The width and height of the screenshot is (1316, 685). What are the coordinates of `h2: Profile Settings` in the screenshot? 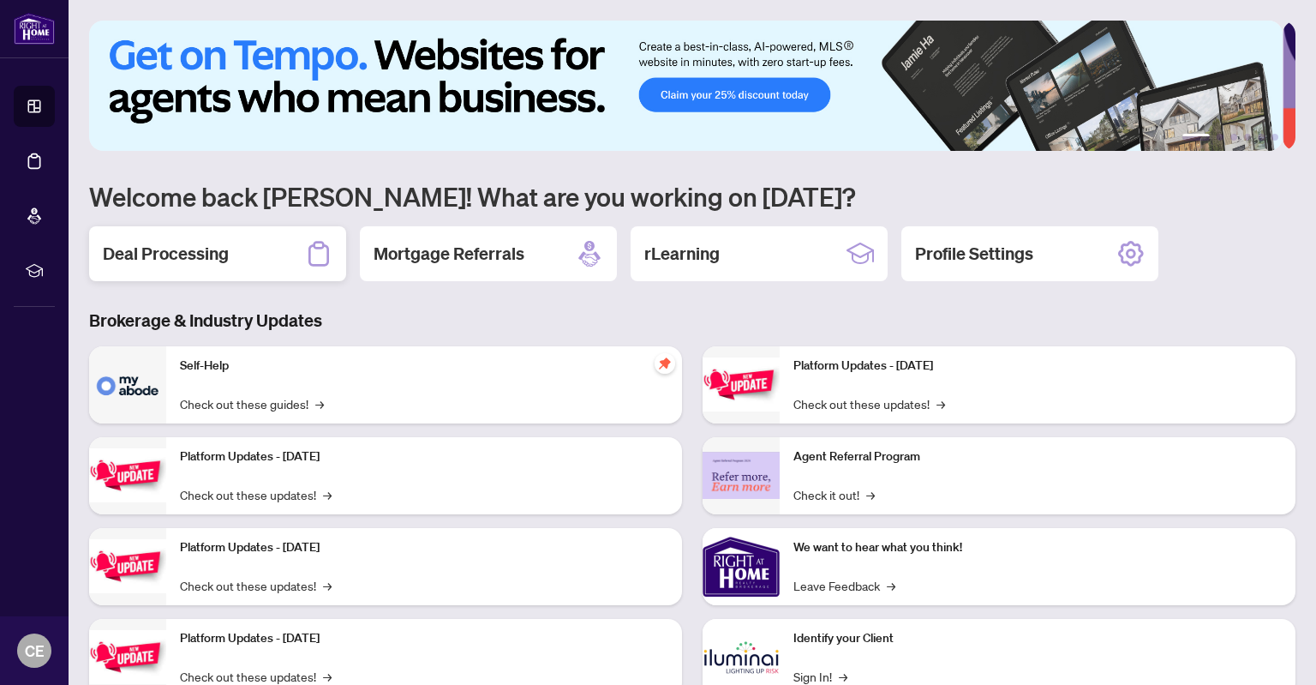 It's located at (974, 254).